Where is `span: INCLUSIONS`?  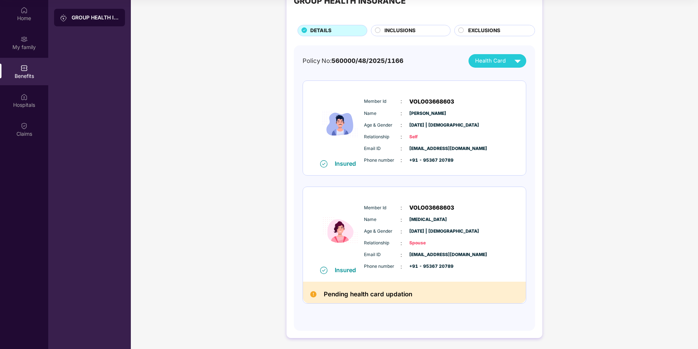 span: INCLUSIONS is located at coordinates (400, 31).